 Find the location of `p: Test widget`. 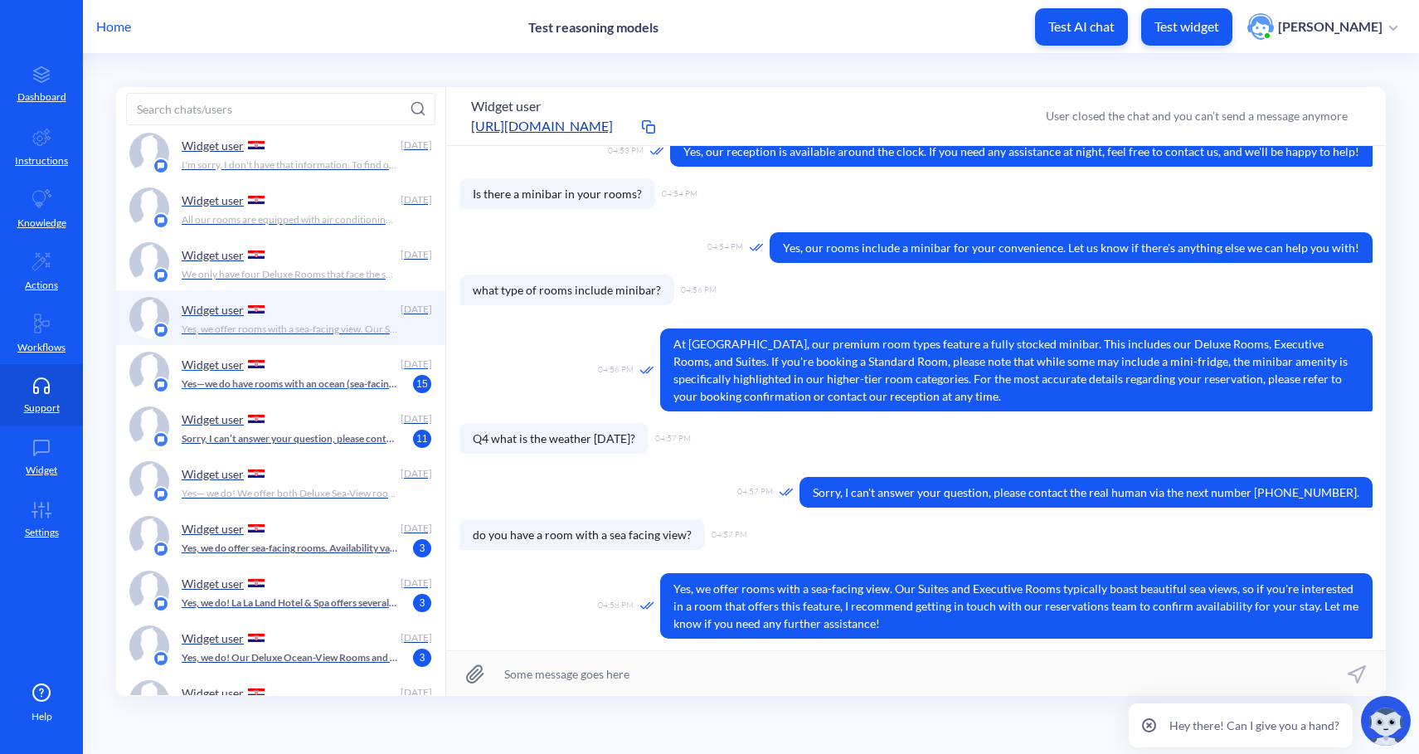

p: Test widget is located at coordinates (1187, 27).